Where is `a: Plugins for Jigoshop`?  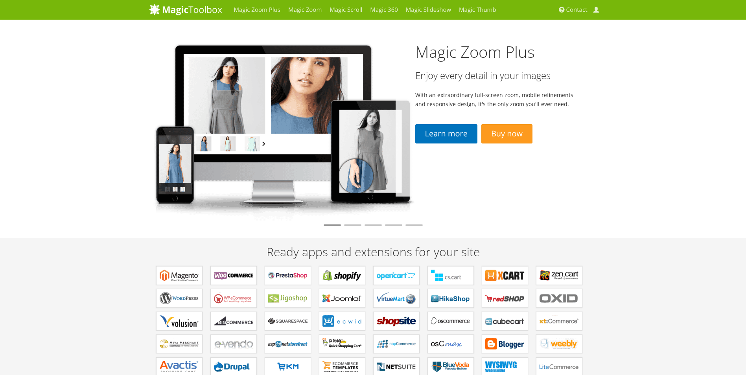 a: Plugins for Jigoshop is located at coordinates (288, 299).